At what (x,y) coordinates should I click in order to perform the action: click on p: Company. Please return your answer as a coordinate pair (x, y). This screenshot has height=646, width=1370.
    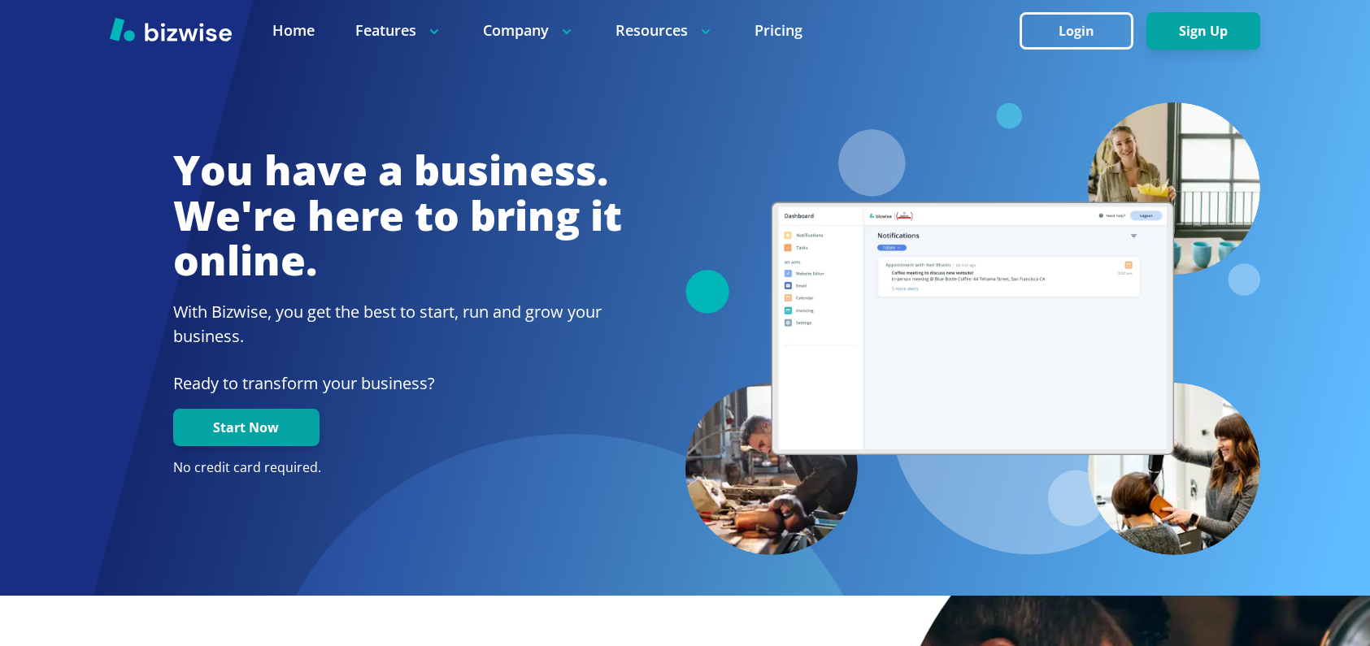
    Looking at the image, I should click on (529, 30).